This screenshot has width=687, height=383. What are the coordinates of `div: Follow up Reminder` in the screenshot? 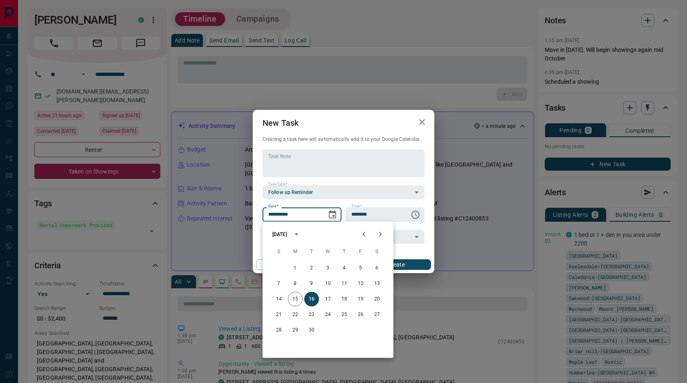 It's located at (343, 193).